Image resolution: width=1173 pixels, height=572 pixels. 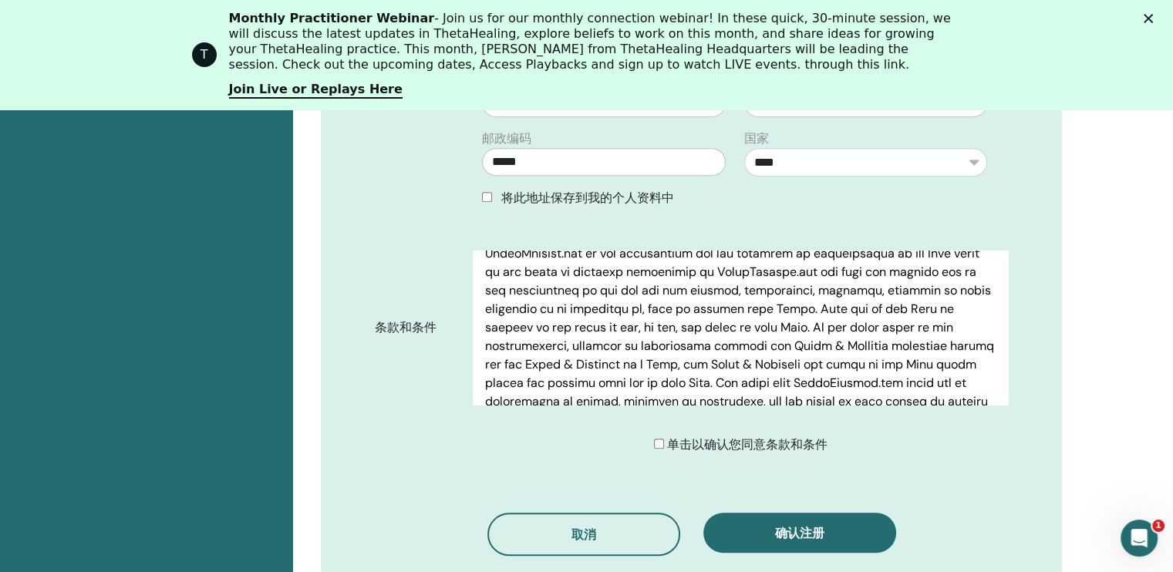 What do you see at coordinates (756, 139) in the screenshot?
I see `label: 国家` at bounding box center [756, 139].